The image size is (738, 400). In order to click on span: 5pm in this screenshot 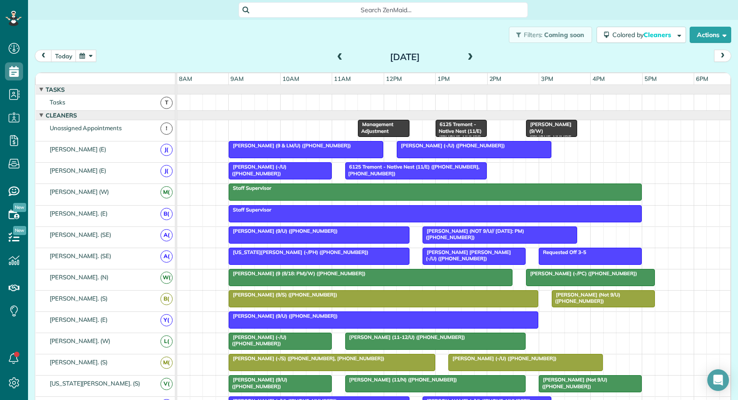, I will do `click(650, 79)`.